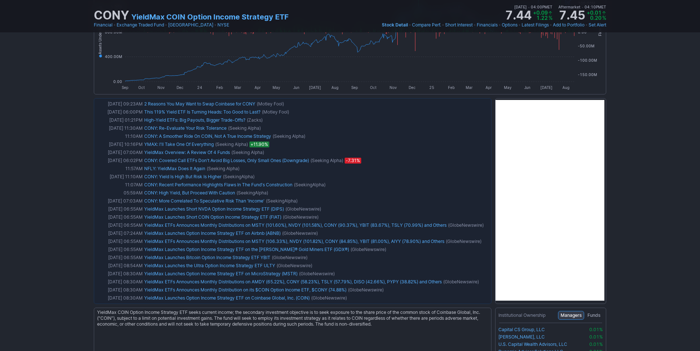  I want to click on a: NFLY: YieldMax Does It Again, so click(175, 169).